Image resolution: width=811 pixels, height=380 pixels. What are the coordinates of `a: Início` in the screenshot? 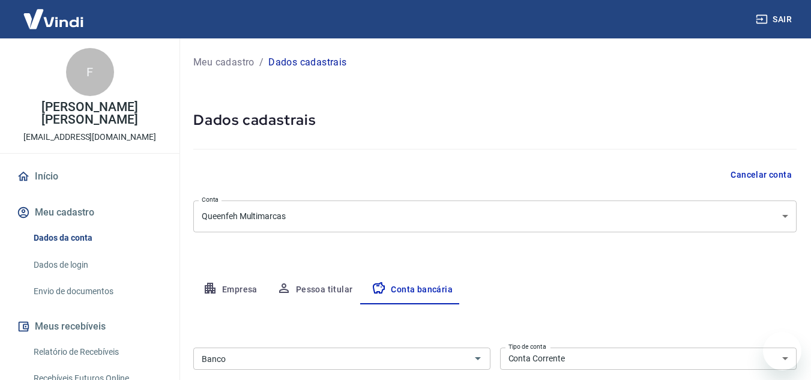 It's located at (89, 176).